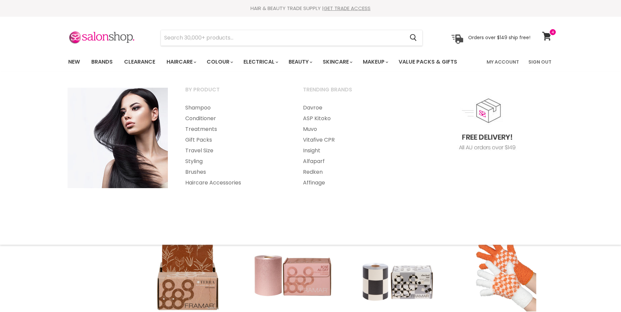 The height and width of the screenshot is (312, 621). Describe the element at coordinates (74, 62) in the screenshot. I see `a: New` at that location.